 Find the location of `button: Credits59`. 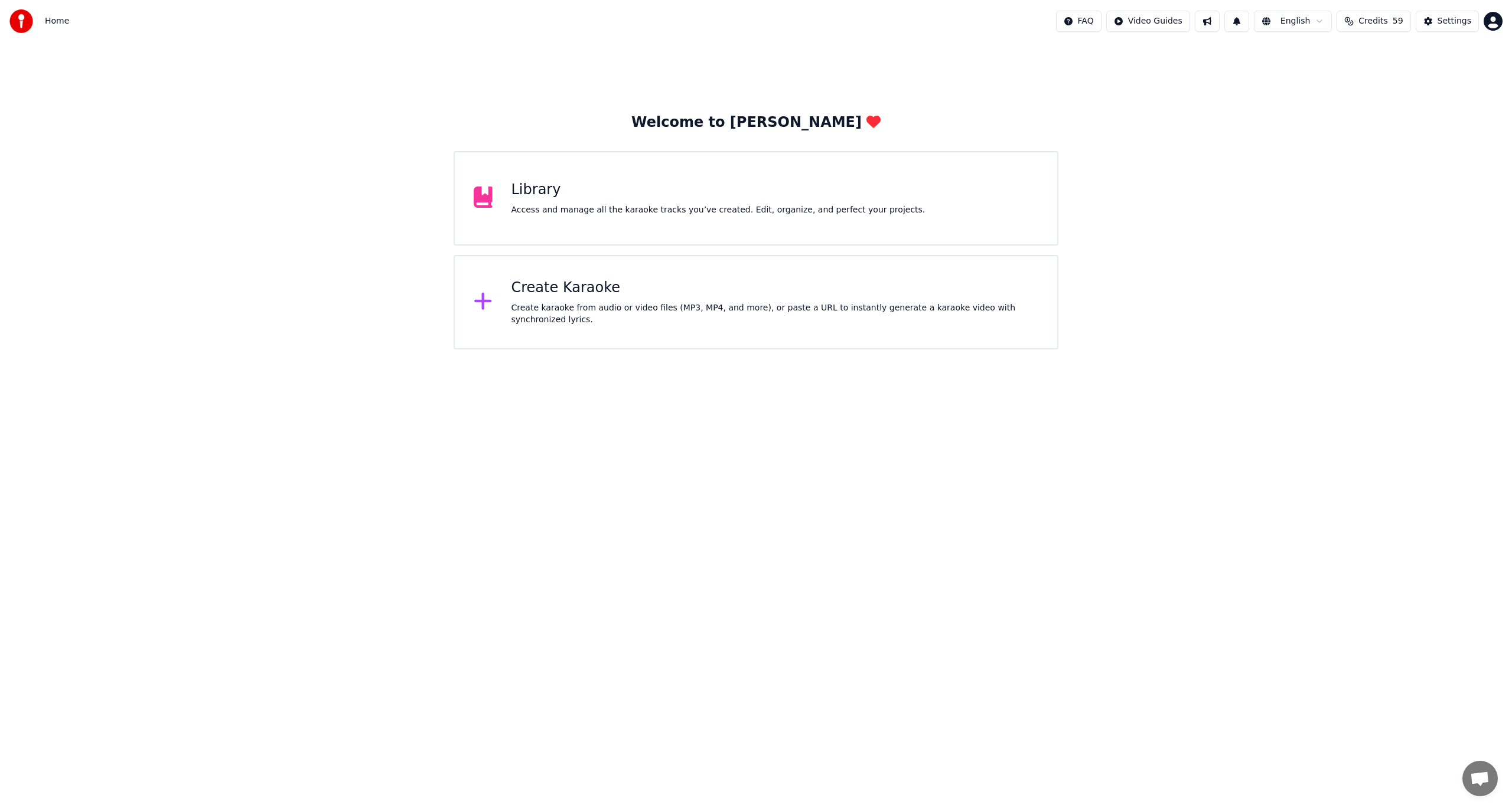

button: Credits59 is located at coordinates (1373, 21).